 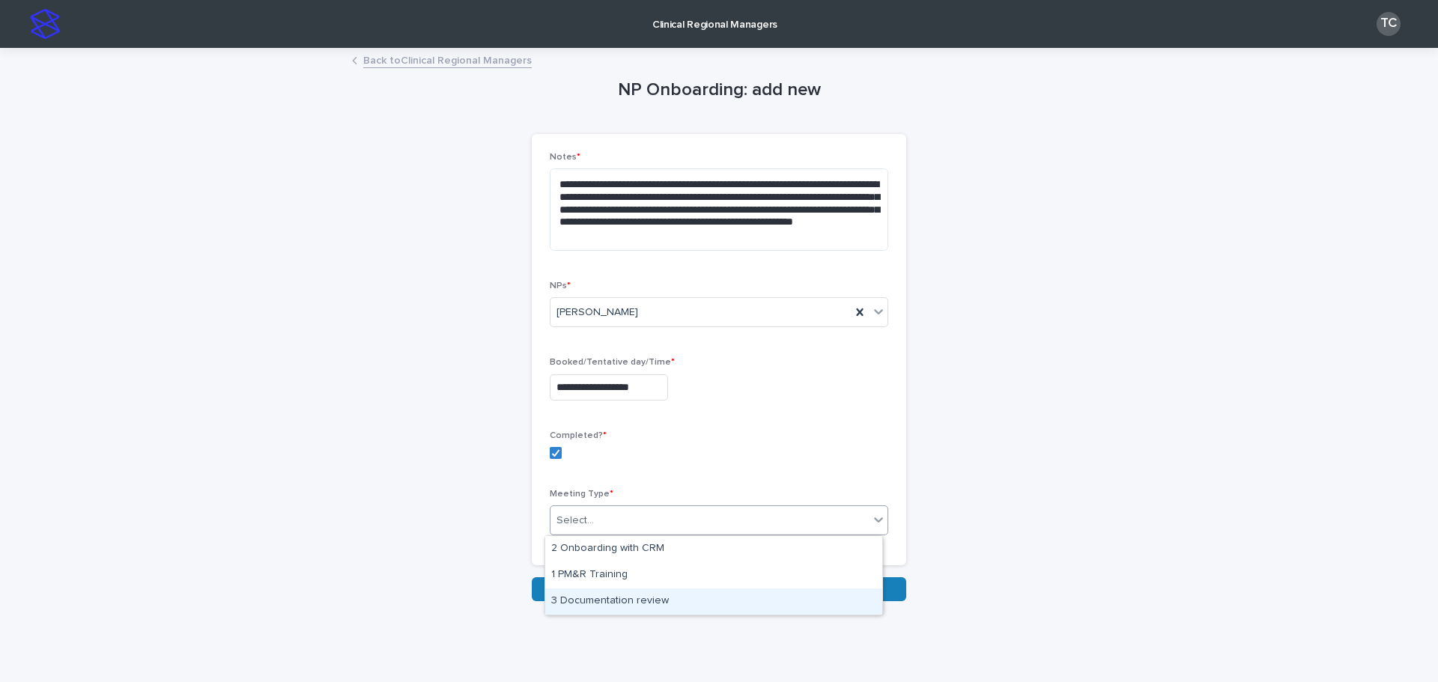 I want to click on div: Select..., so click(x=575, y=521).